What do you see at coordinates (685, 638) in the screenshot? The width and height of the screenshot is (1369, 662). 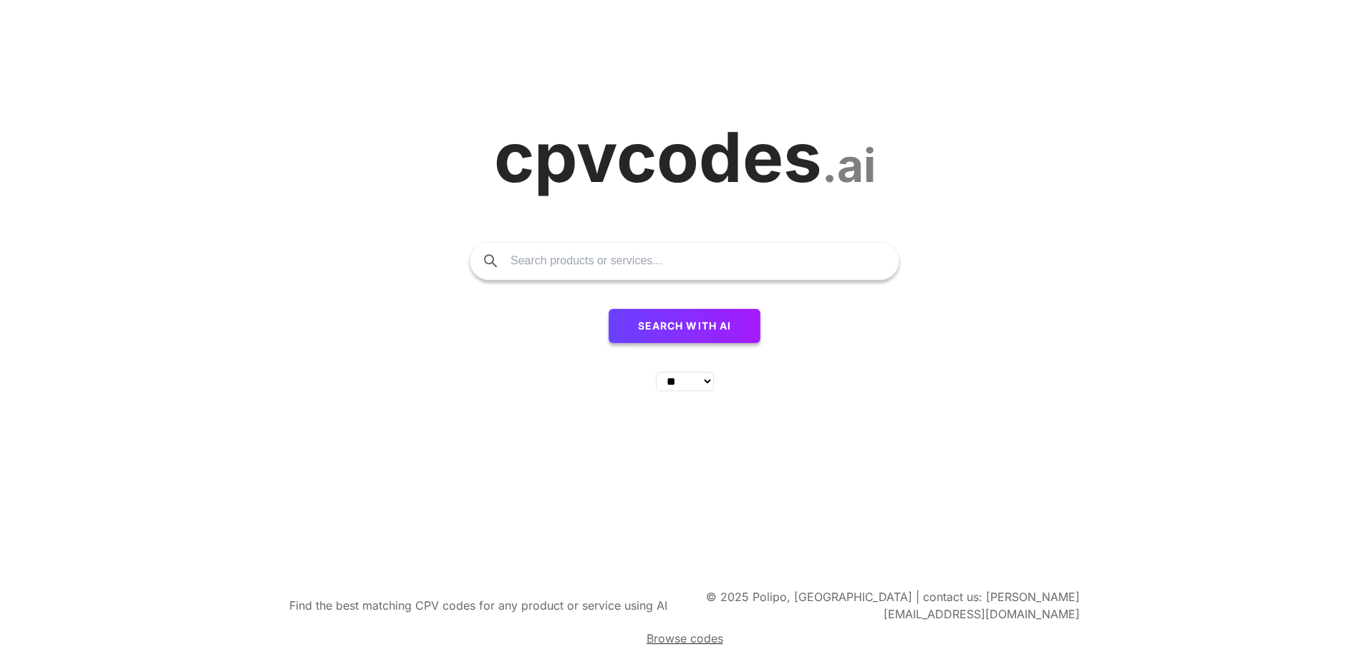 I see `span: Browse codes` at bounding box center [685, 638].